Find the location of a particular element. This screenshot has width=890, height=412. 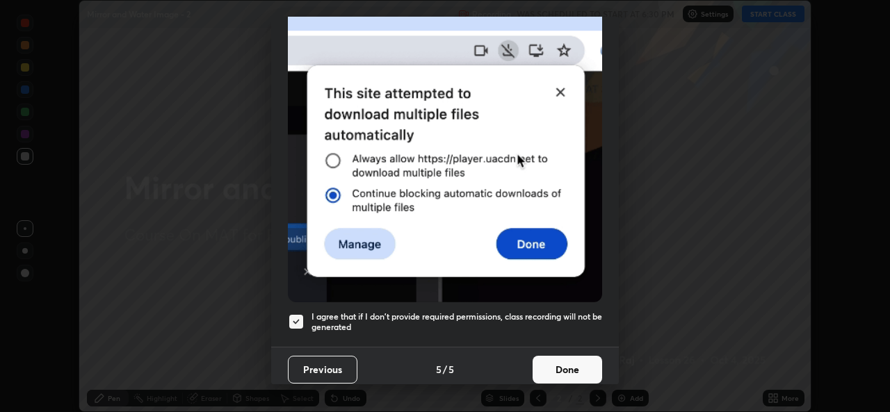

button: Previous is located at coordinates (323, 370).